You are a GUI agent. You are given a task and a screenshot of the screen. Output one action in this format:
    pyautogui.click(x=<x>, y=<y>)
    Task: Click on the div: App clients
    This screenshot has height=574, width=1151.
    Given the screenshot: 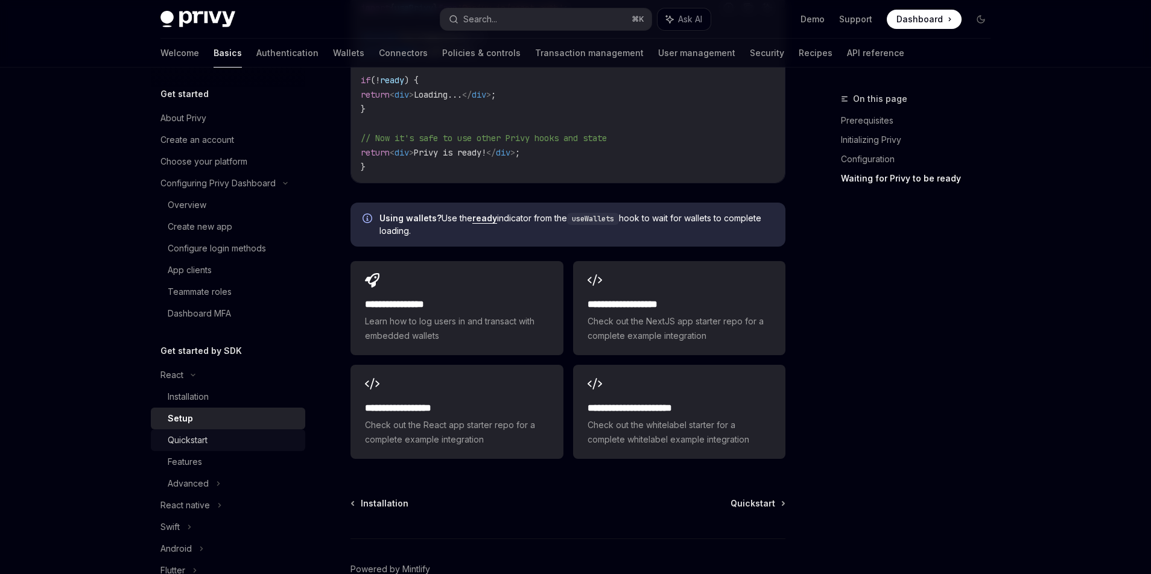 What is the action you would take?
    pyautogui.click(x=189, y=270)
    